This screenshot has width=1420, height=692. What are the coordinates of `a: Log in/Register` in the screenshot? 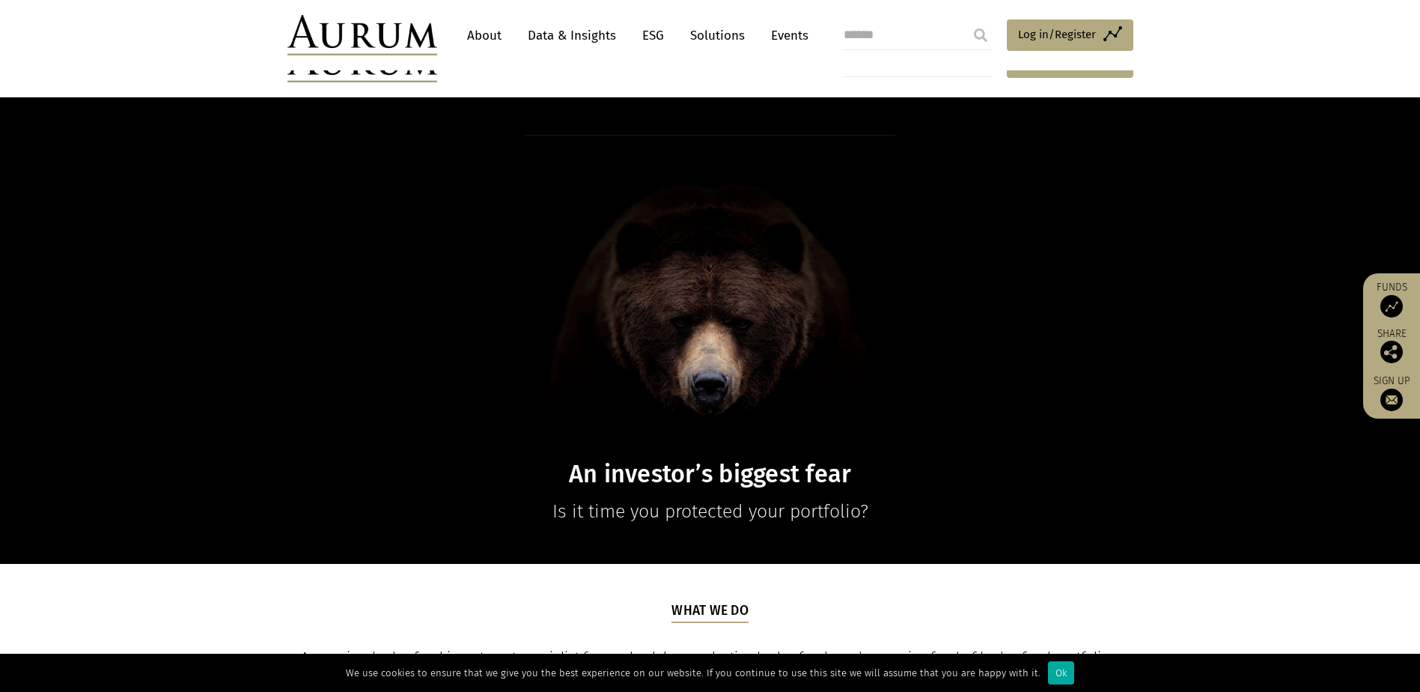 It's located at (1070, 35).